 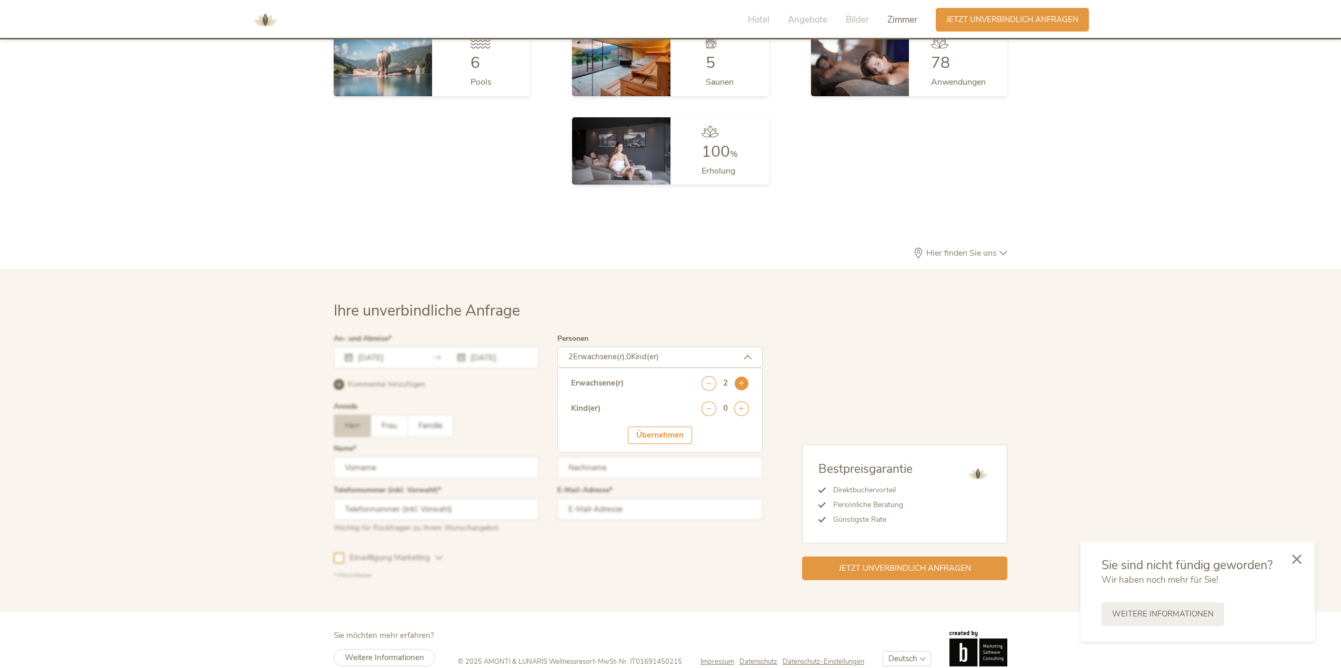 What do you see at coordinates (1160, 580) in the screenshot?
I see `span: Wir haben noch mehr für Sie!` at bounding box center [1160, 580].